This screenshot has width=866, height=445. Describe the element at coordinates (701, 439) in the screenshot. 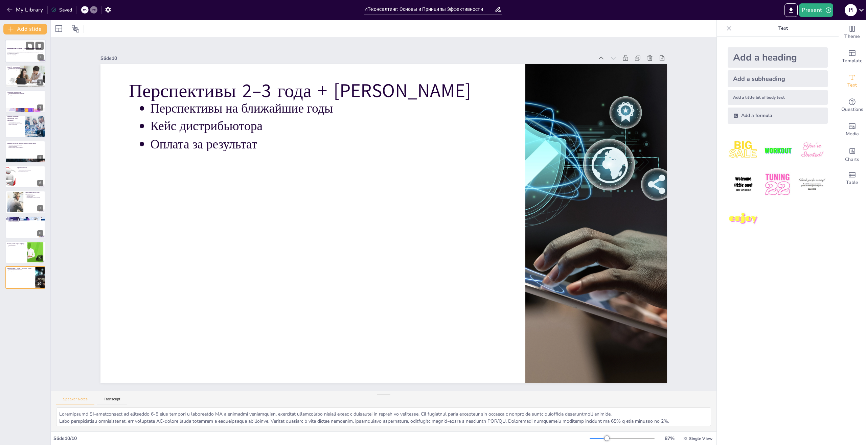

I see `span: Single View` at that location.